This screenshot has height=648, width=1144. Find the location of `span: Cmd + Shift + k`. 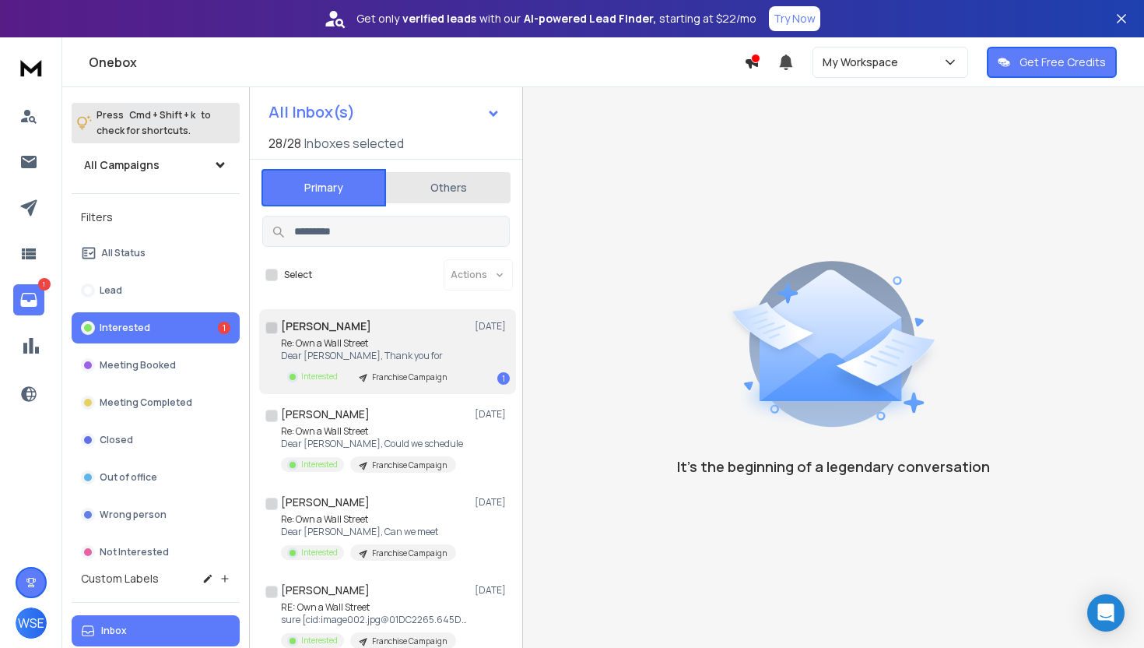

span: Cmd + Shift + k is located at coordinates (162, 114).